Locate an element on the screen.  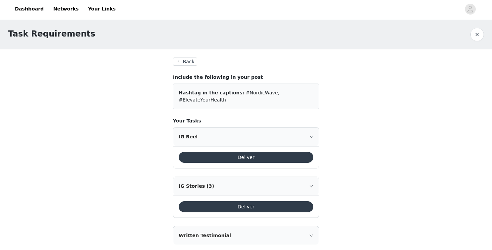
button: Back is located at coordinates (185, 62).